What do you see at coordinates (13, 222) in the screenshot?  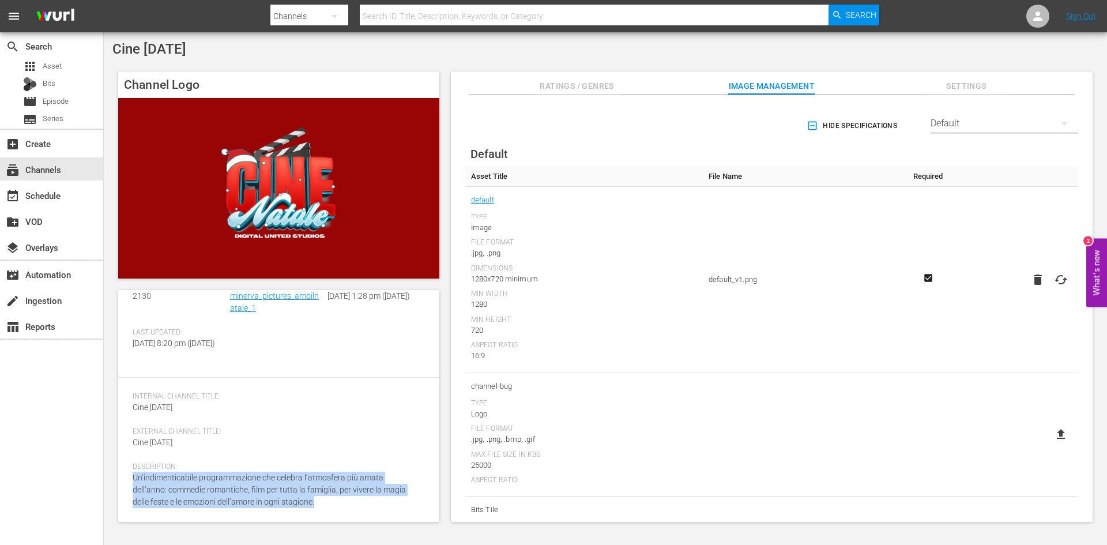 I see `span: VOD` at bounding box center [13, 222].